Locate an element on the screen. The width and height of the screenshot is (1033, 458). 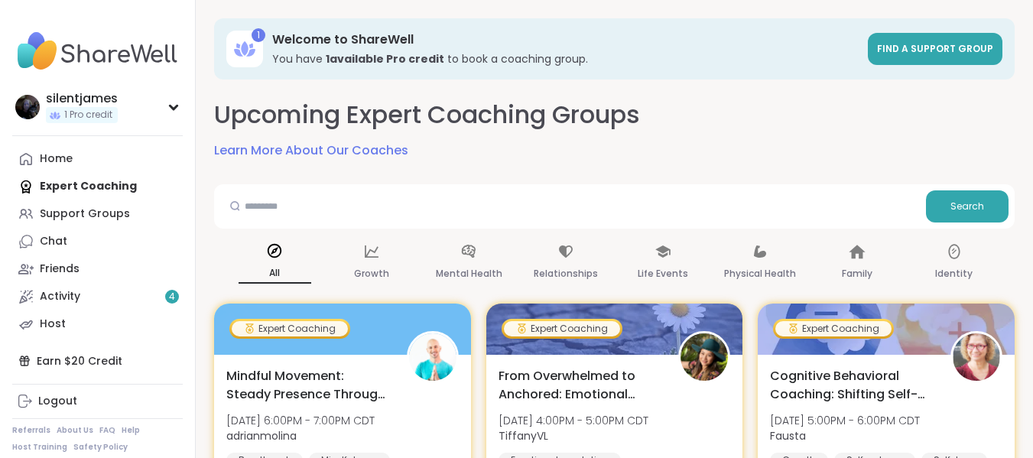
img: ShareWell Nav Logo is located at coordinates (97, 51).